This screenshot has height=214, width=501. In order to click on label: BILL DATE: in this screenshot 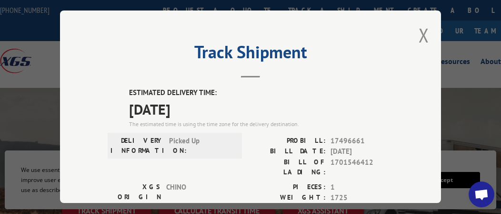, I will do `click(288, 151)`.